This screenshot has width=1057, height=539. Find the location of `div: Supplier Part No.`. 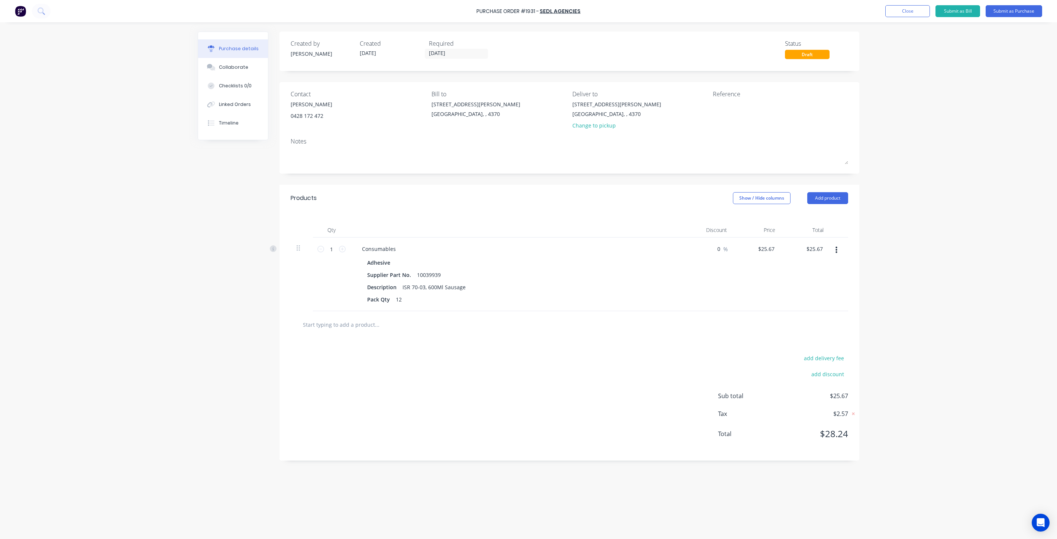

div: Supplier Part No. is located at coordinates (389, 275).